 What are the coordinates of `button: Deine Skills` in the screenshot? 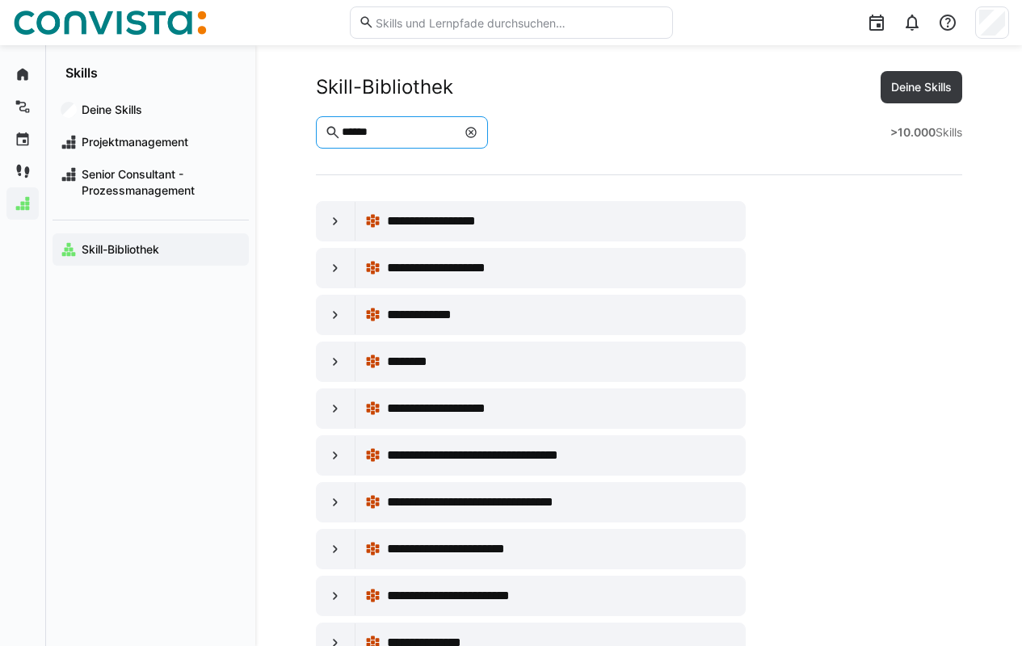 It's located at (921, 87).